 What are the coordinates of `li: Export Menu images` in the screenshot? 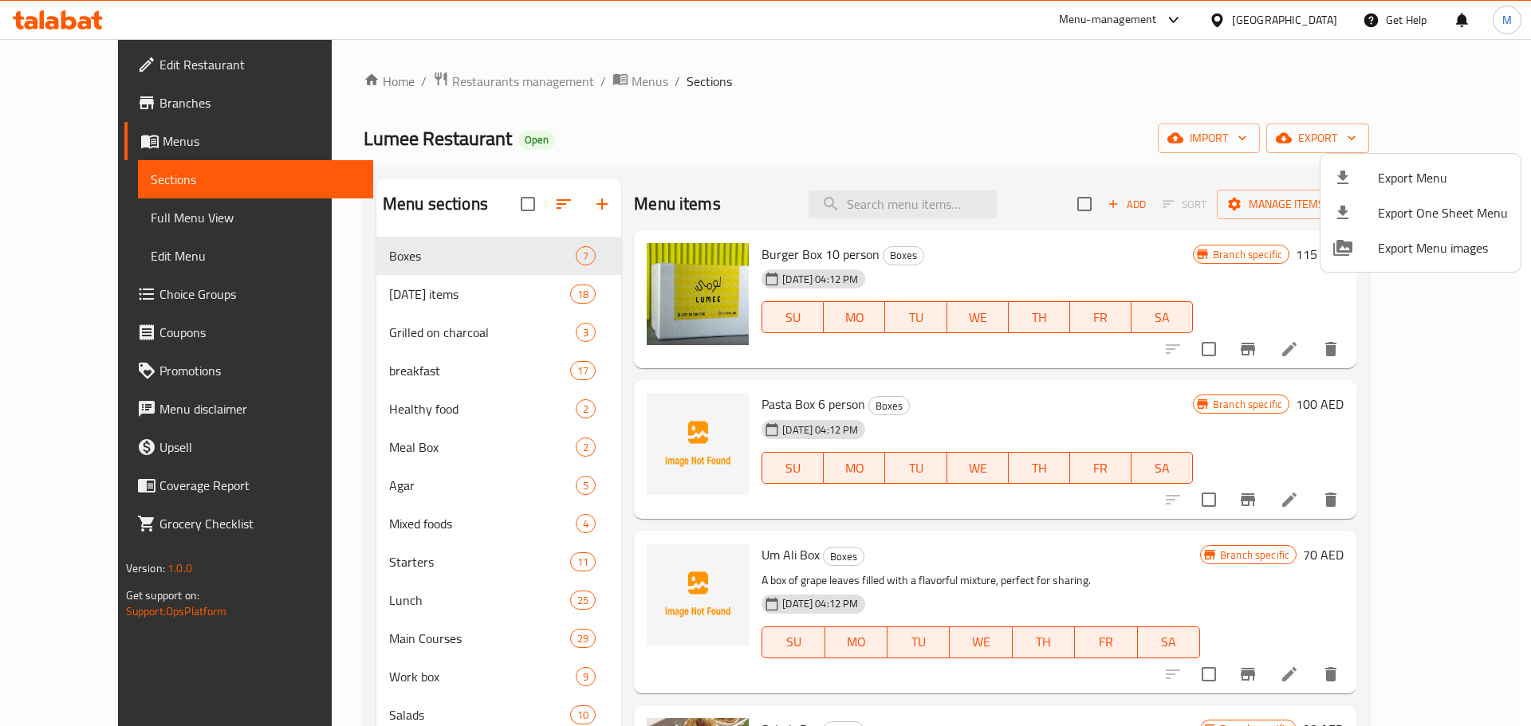 It's located at (1420, 248).